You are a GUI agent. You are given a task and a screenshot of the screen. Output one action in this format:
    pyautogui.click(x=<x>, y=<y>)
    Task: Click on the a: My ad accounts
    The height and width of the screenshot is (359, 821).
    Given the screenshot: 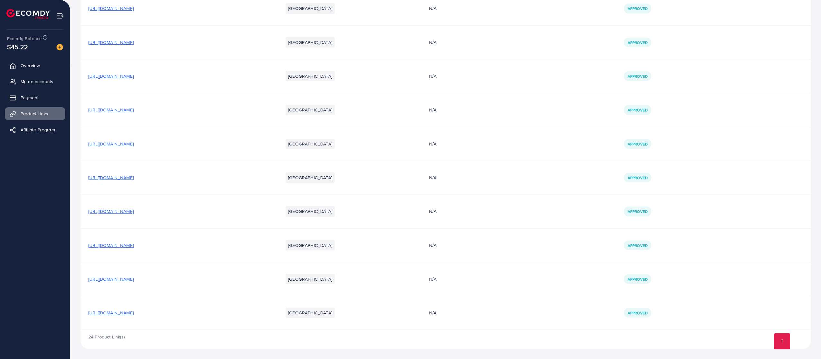 What is the action you would take?
    pyautogui.click(x=35, y=82)
    